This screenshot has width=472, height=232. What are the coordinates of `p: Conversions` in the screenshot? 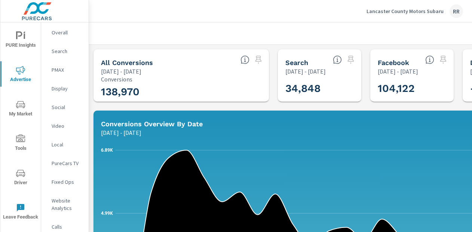 It's located at (181, 79).